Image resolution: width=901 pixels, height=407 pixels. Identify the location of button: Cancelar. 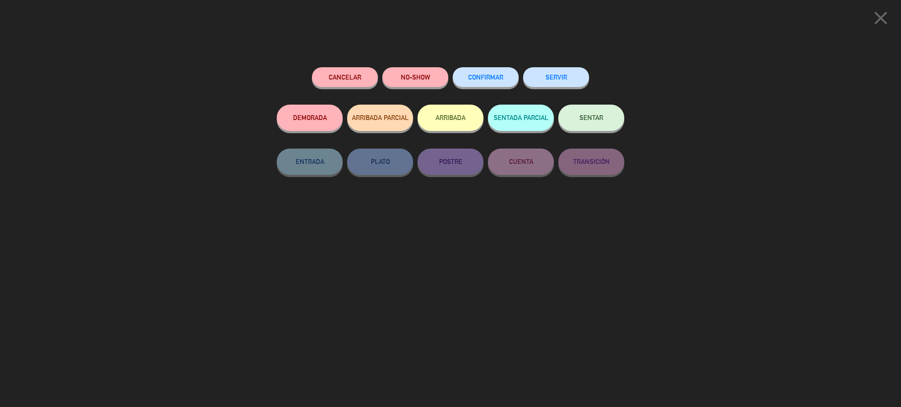
(345, 77).